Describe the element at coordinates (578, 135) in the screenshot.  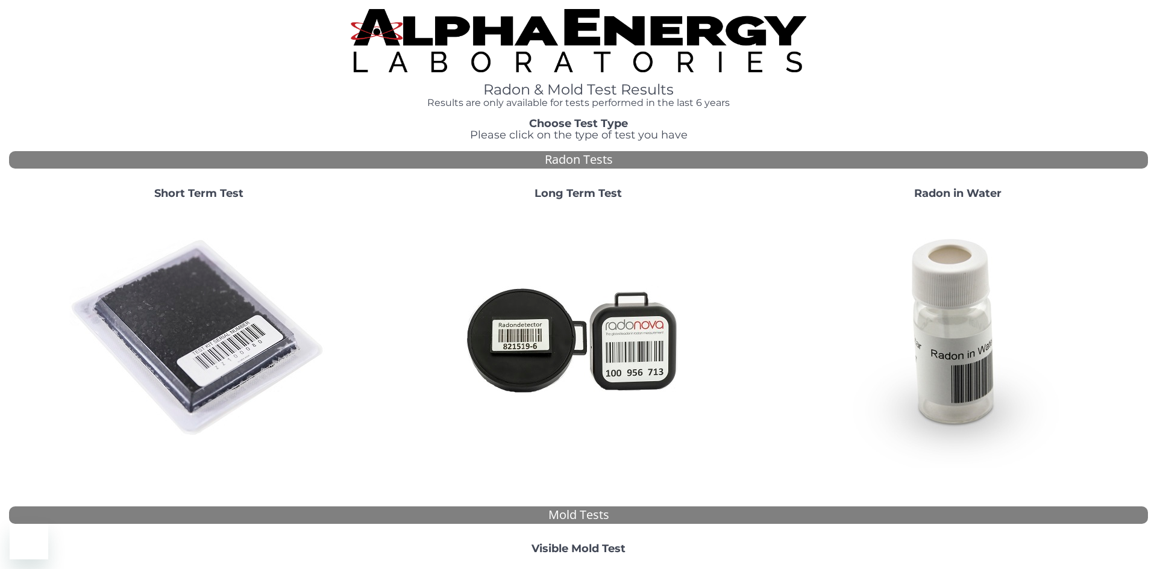
I see `span: Please click on the type of test you have` at that location.